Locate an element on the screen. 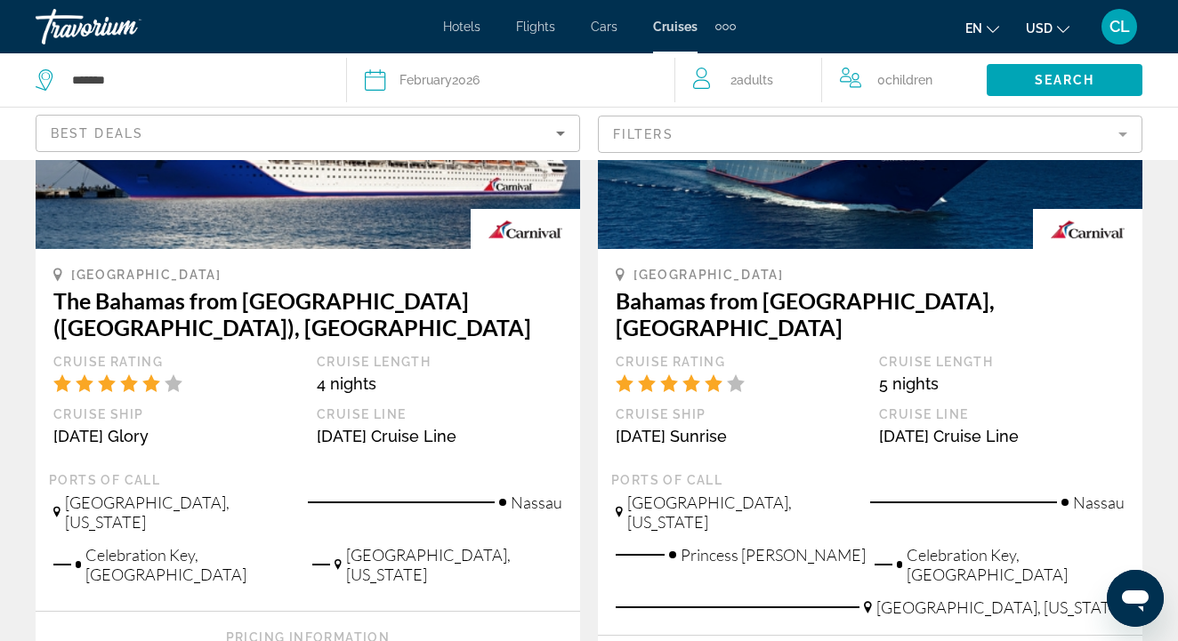 The width and height of the screenshot is (1178, 641). span: Cruises is located at coordinates (675, 27).